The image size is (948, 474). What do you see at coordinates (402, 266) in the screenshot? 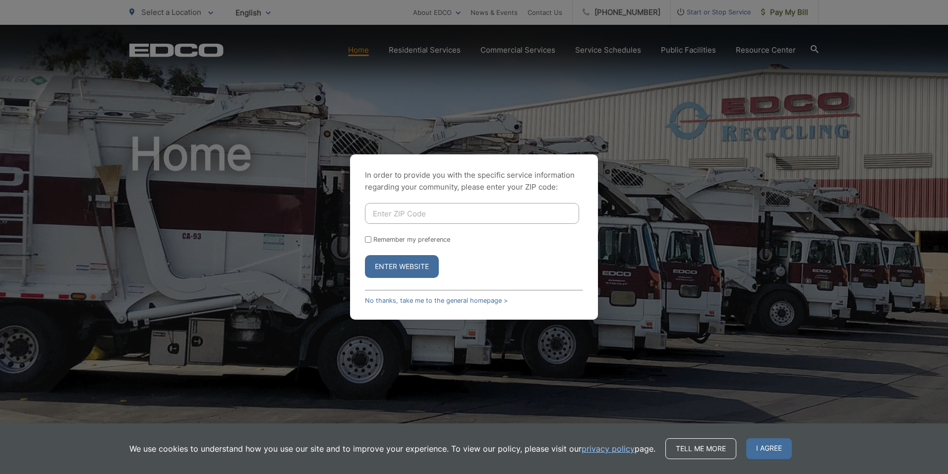
I see `button: Enter Website` at bounding box center [402, 266].